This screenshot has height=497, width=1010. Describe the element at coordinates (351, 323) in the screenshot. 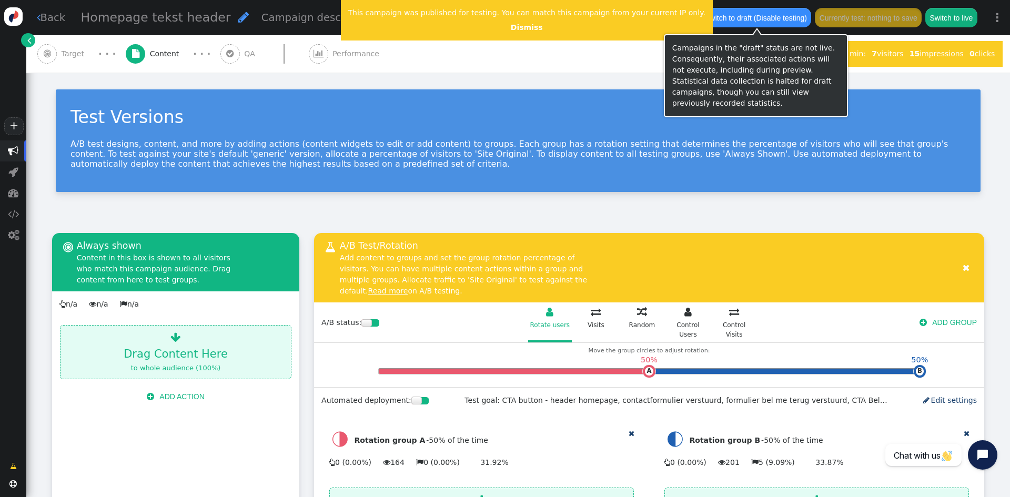

I see `div: A/B status:` at that location.